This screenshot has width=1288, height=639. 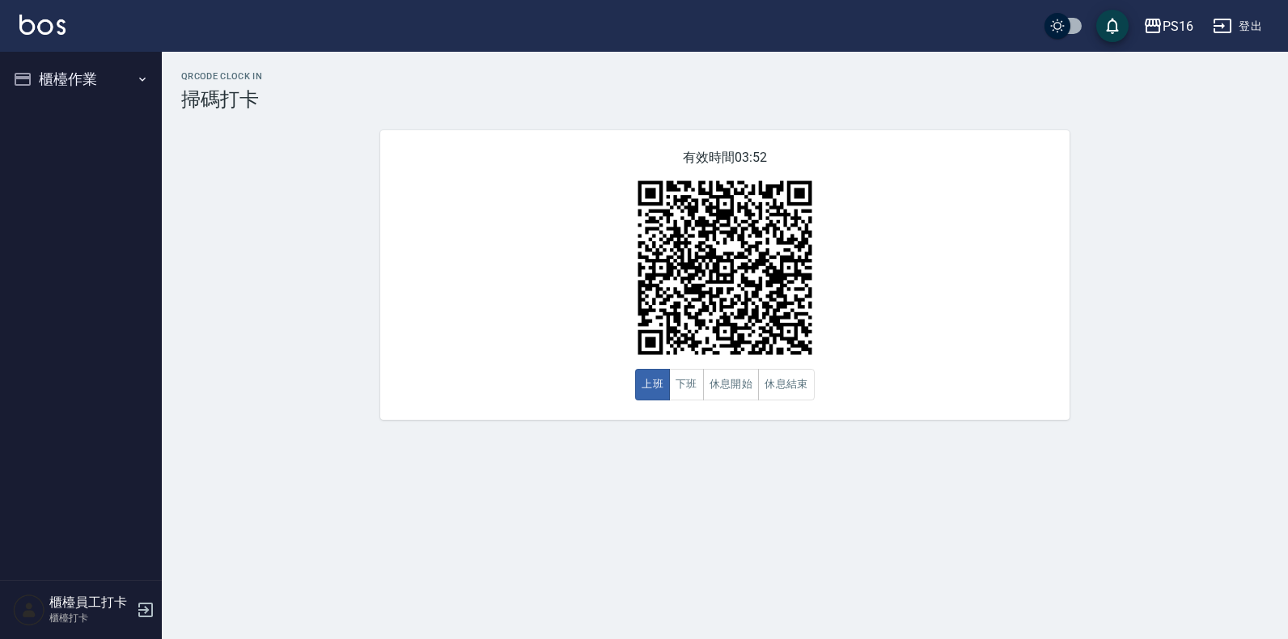 What do you see at coordinates (1168, 26) in the screenshot?
I see `button: PS16` at bounding box center [1168, 26].